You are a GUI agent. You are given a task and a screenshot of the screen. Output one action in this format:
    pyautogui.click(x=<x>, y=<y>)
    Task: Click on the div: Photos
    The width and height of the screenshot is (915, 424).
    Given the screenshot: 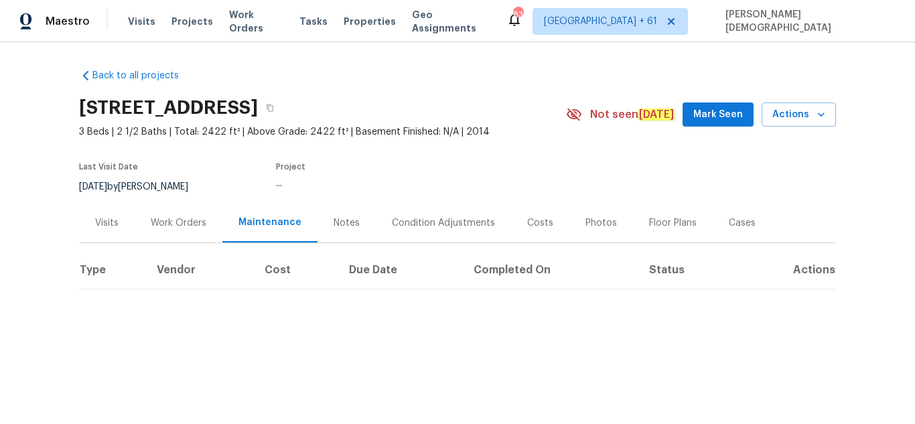 What is the action you would take?
    pyautogui.click(x=601, y=223)
    